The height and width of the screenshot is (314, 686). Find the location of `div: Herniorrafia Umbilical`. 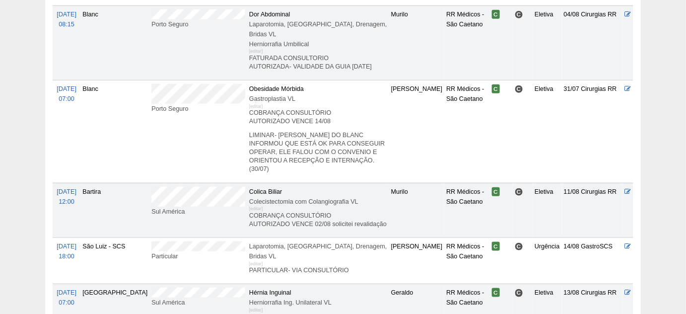

div: Herniorrafia Umbilical is located at coordinates (318, 44).